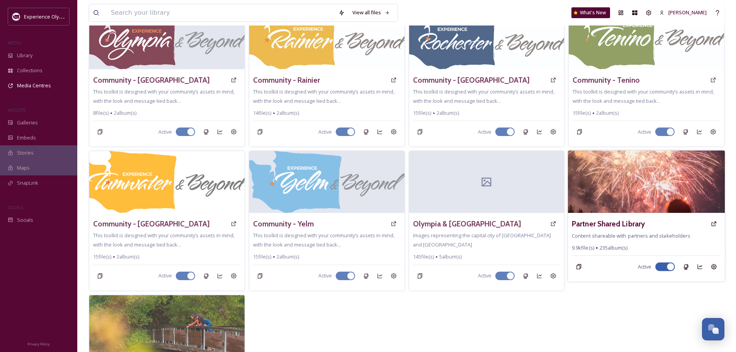 Image resolution: width=736 pixels, height=352 pixels. I want to click on span: Content shareable with partners and stakeholders, so click(631, 236).